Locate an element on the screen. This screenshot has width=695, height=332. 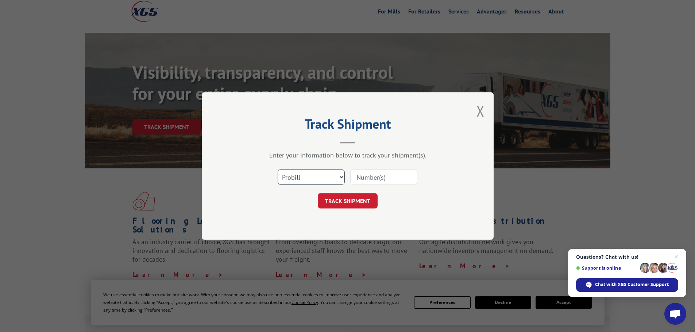
div: Chat with XGS Customer Support is located at coordinates (627, 285).